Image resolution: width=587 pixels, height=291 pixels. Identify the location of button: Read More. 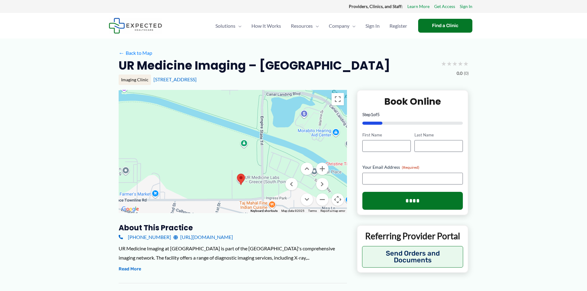
(130, 269).